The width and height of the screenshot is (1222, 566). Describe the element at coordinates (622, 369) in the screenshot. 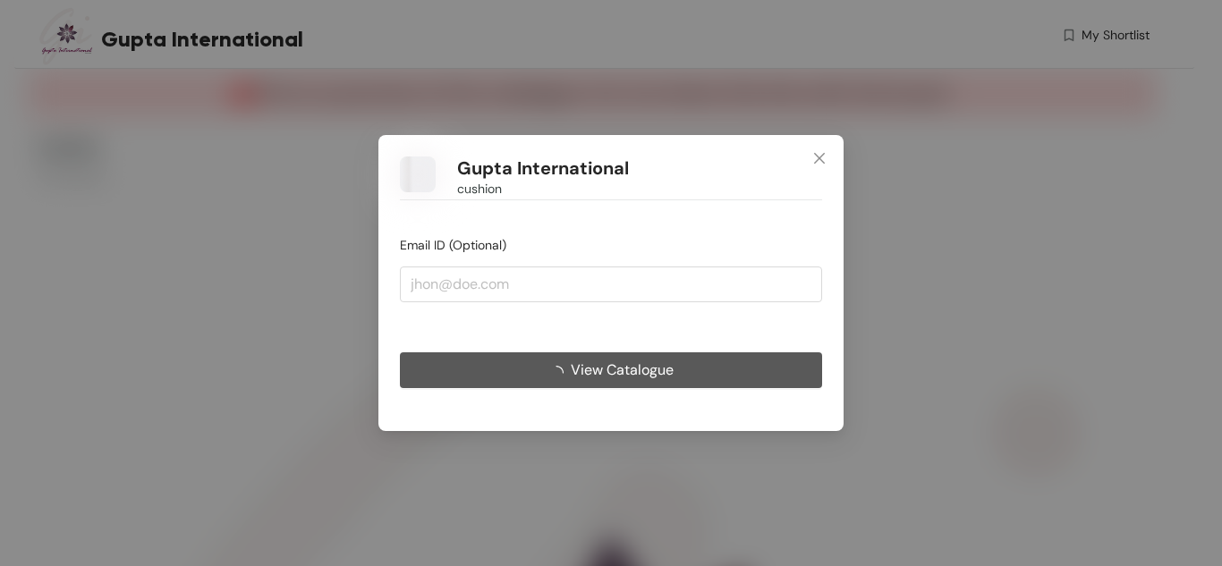

I see `span: View Catalogue` at that location.